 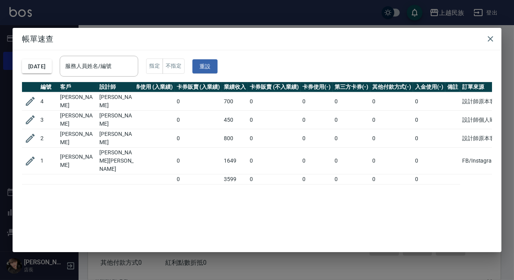 I want to click on th: 卡券販賣 (入業績), so click(x=198, y=87).